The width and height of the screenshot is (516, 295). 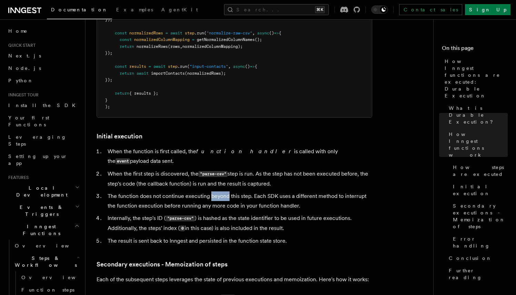 I want to click on span: Inngest tour, so click(x=22, y=95).